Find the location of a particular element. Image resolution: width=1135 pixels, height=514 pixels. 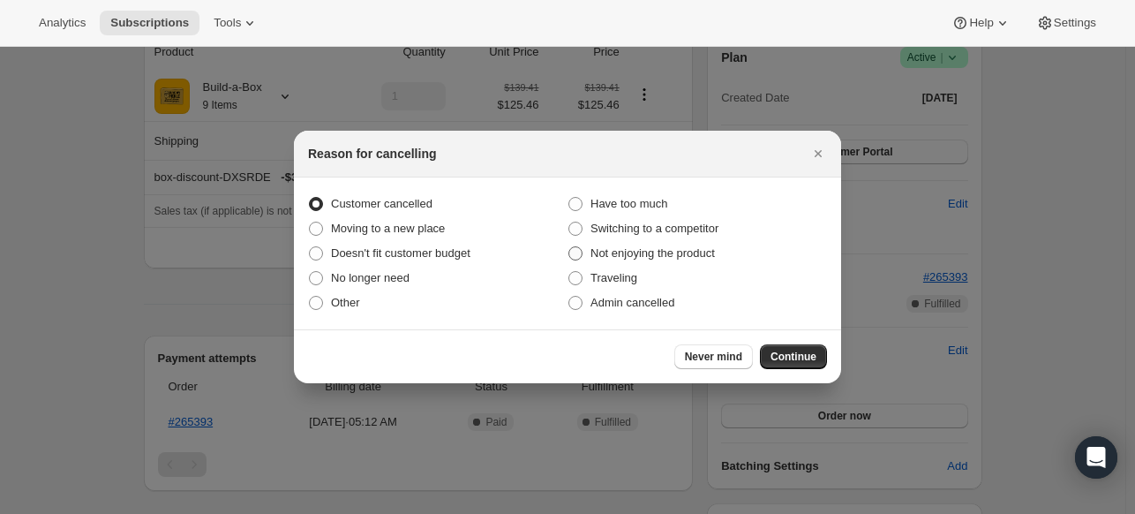

span: Never mind is located at coordinates (713, 357).